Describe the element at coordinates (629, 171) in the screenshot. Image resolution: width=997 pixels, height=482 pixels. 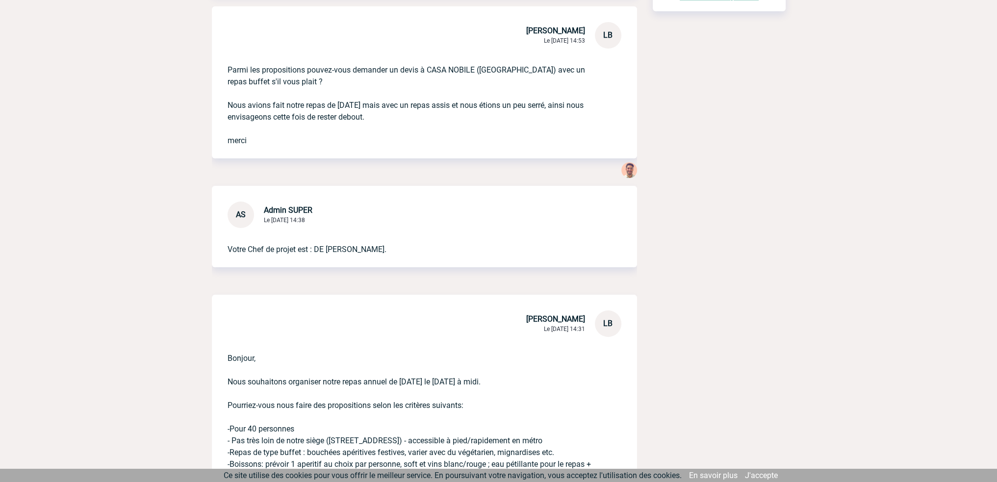
I see `div: Yanis DE CLERCQ Hier à 17:20` at that location.